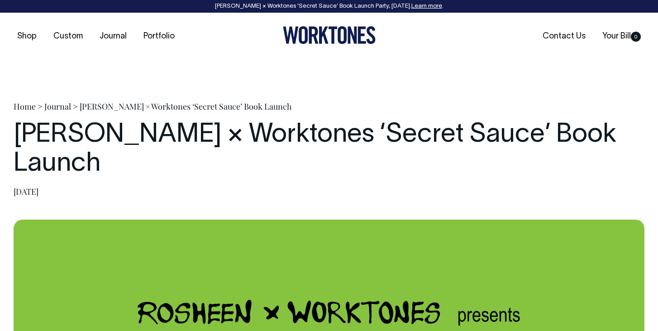  Describe the element at coordinates (564, 36) in the screenshot. I see `a: Contact Us` at that location.